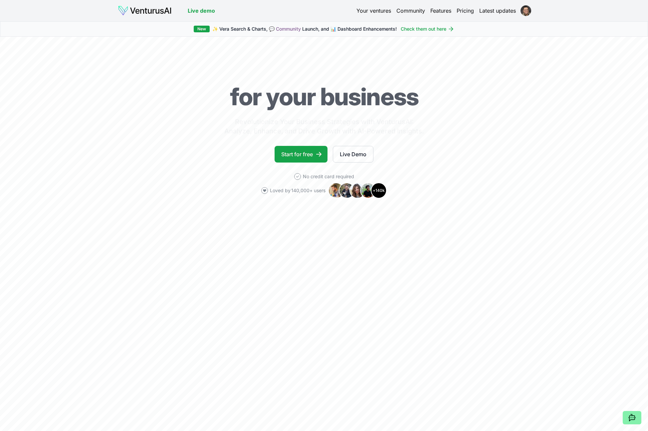 This screenshot has width=648, height=431. Describe the element at coordinates (498, 11) in the screenshot. I see `a: Latest updates` at that location.